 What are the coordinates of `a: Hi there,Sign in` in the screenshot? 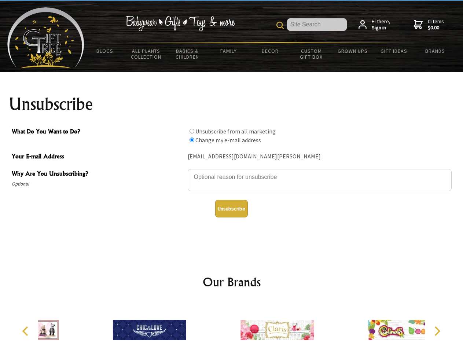 It's located at (374, 25).